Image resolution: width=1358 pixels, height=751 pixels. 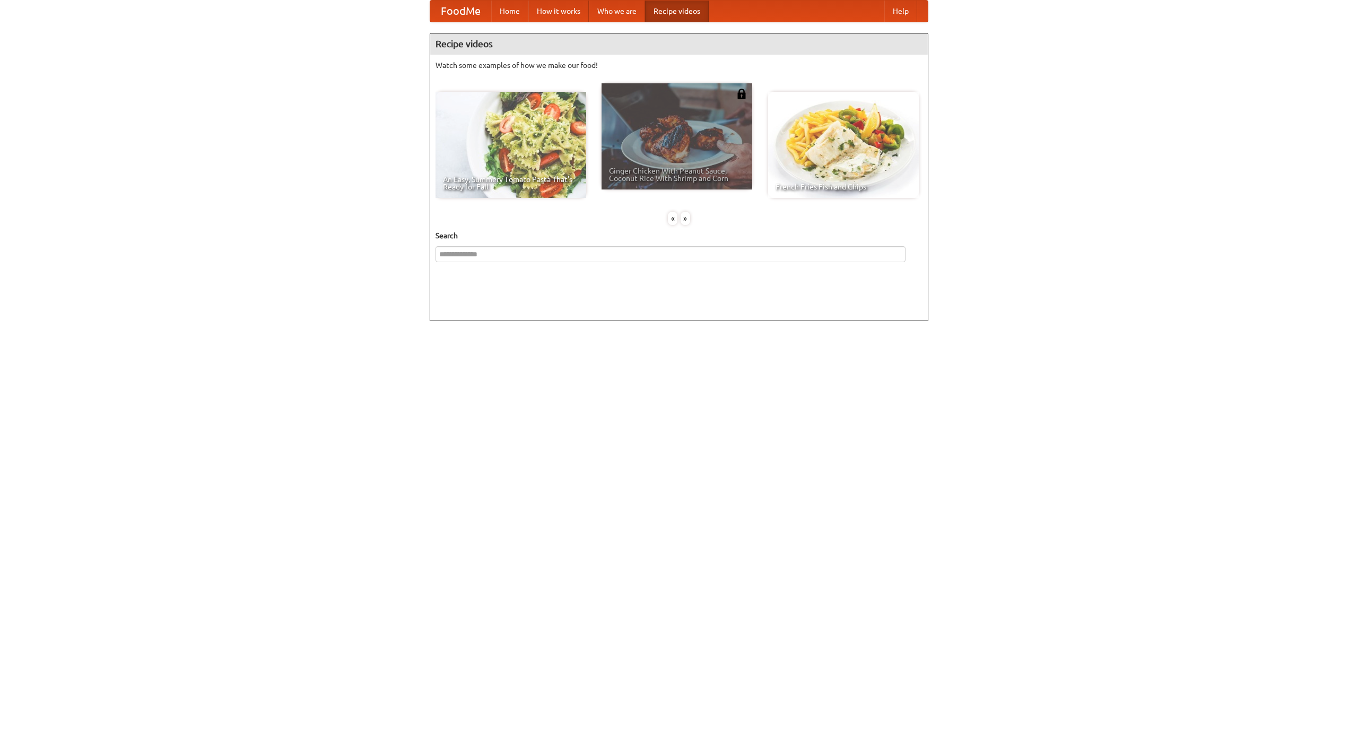 I want to click on a: Recipe videos, so click(x=677, y=11).